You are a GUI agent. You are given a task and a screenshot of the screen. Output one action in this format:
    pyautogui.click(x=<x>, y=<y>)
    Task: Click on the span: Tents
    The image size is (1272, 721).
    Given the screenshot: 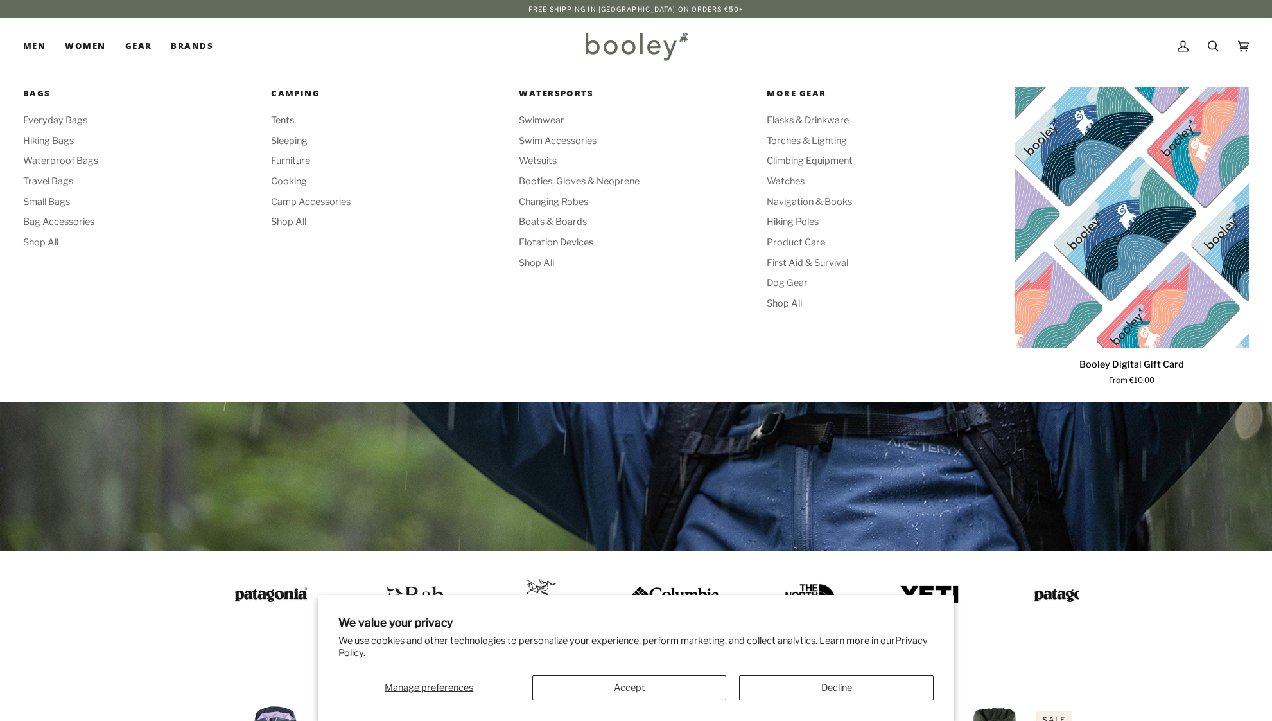 What is the action you would take?
    pyautogui.click(x=388, y=121)
    